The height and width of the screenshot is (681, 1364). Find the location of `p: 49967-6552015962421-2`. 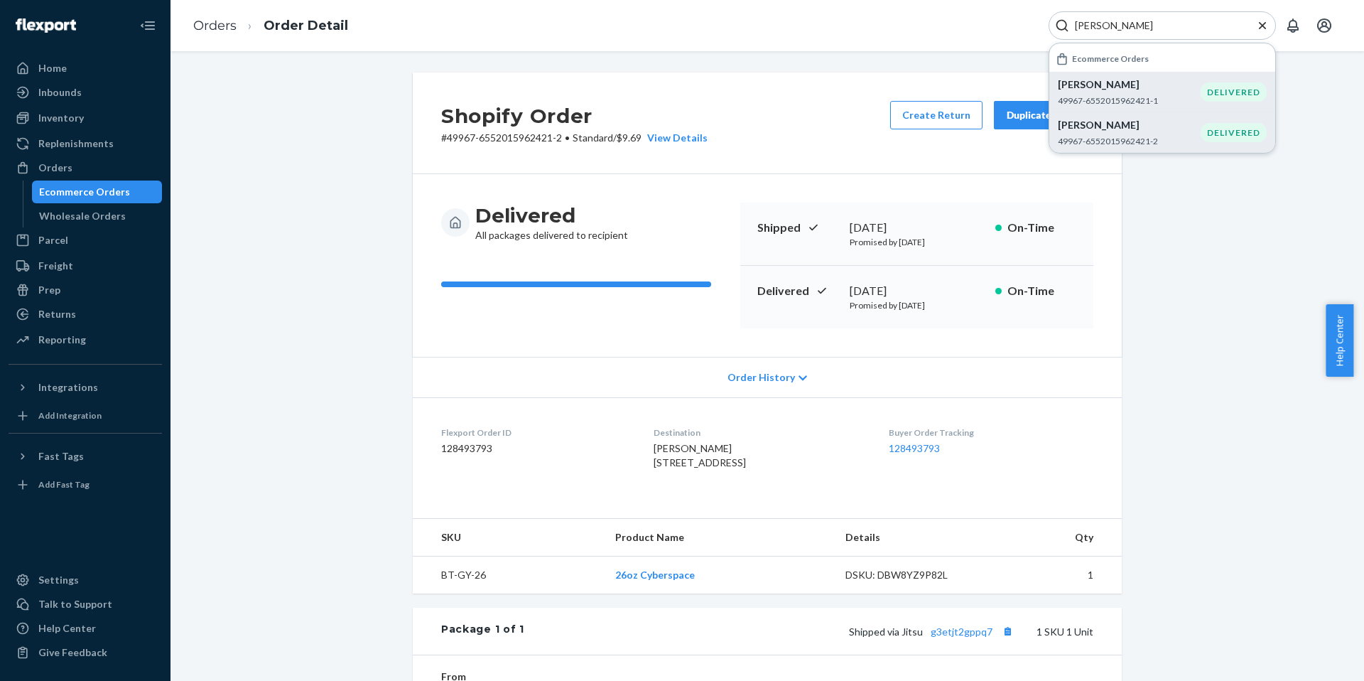

p: 49967-6552015962421-2 is located at coordinates (1129, 141).